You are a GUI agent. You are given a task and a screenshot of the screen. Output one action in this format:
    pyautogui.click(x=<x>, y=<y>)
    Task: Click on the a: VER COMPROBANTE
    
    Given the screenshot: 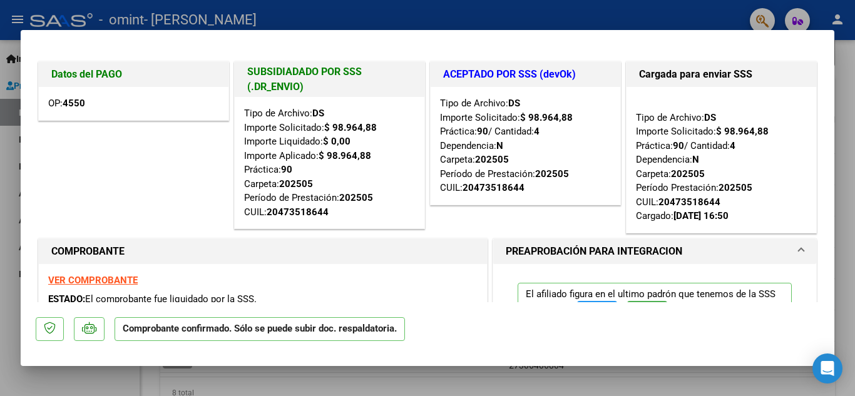 What is the action you would take?
    pyautogui.click(x=93, y=281)
    